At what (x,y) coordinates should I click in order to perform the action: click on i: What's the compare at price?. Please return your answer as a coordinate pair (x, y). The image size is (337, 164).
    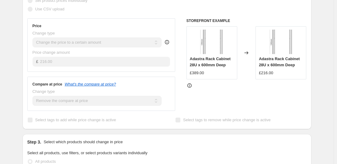
    Looking at the image, I should click on (90, 84).